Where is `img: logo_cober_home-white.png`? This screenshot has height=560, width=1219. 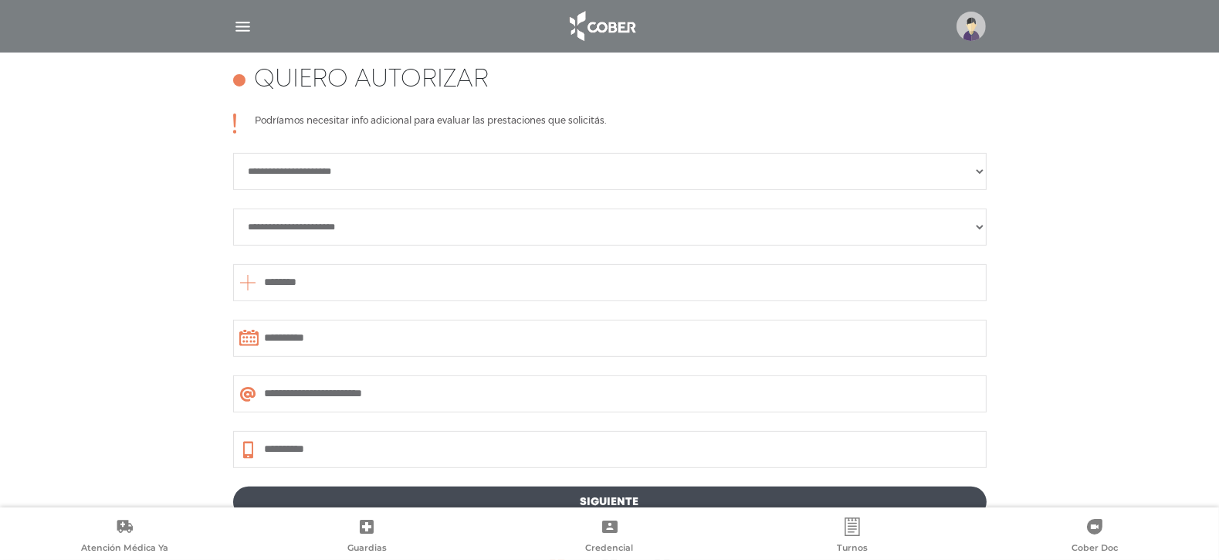
img: logo_cober_home-white.png is located at coordinates (601, 26).